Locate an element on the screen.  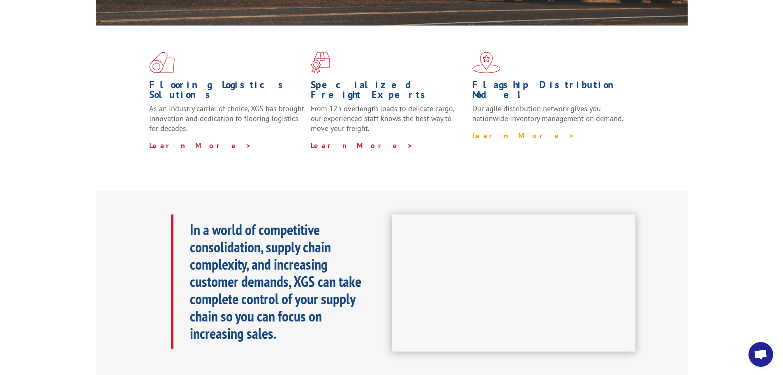
p: From 123 overlength loads to delicate cargo, our experienced staff knows the best way to move you... is located at coordinates (388, 122).